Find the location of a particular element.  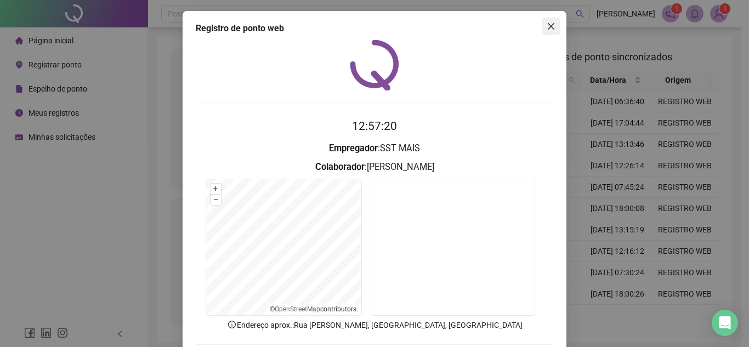

span: info-circle is located at coordinates (232, 325).